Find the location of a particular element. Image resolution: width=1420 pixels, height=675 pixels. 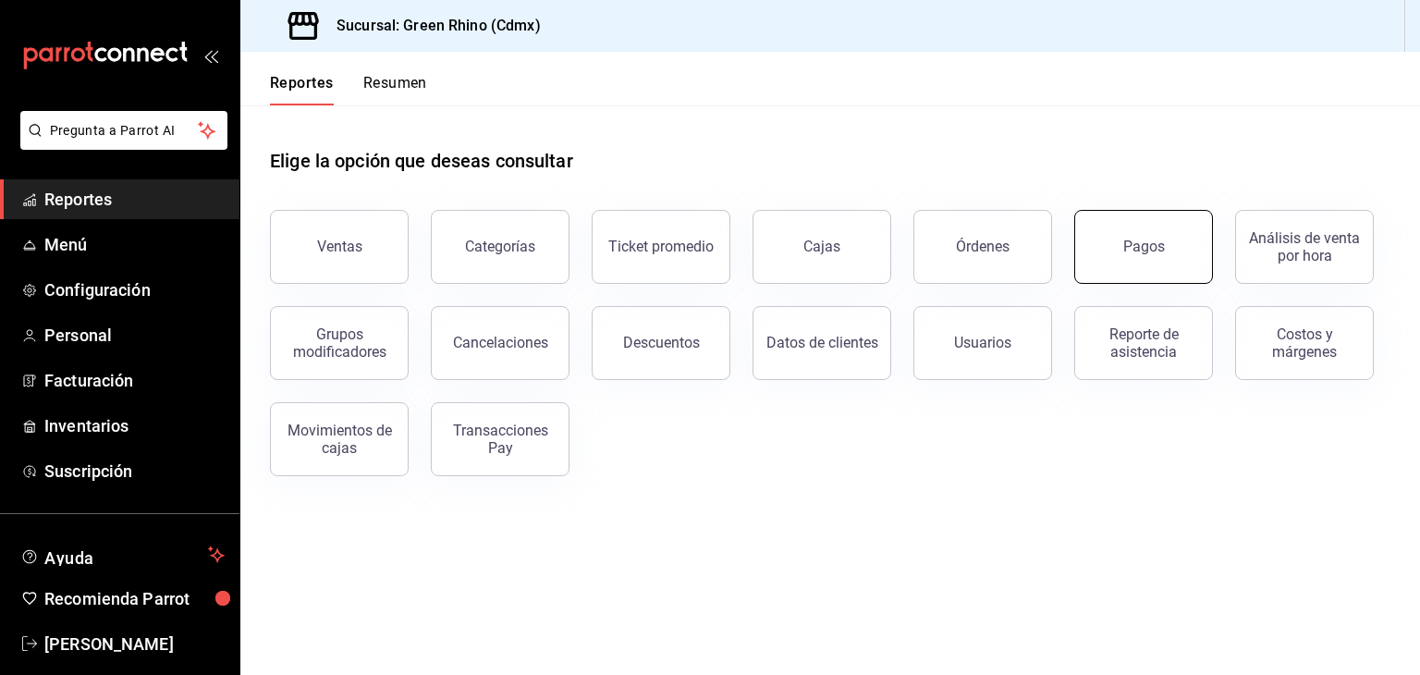

button: open_drawer_menu is located at coordinates (211, 55).